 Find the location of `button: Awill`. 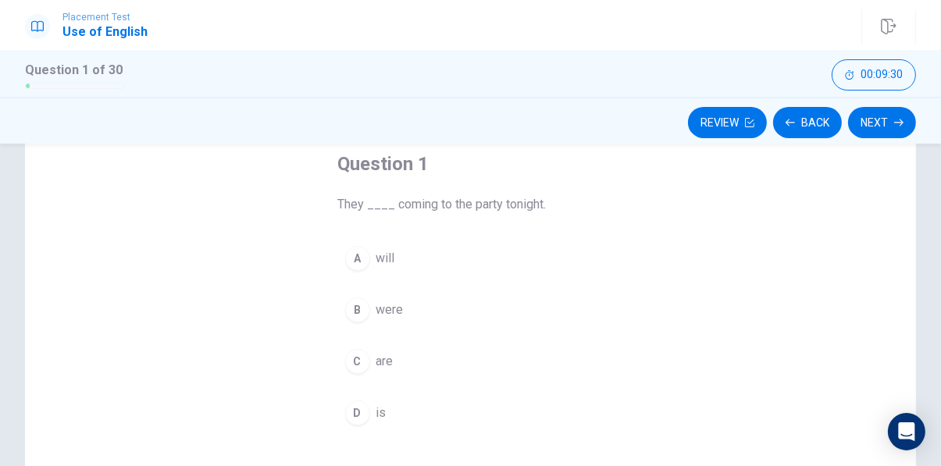

button: Awill is located at coordinates (471, 258).